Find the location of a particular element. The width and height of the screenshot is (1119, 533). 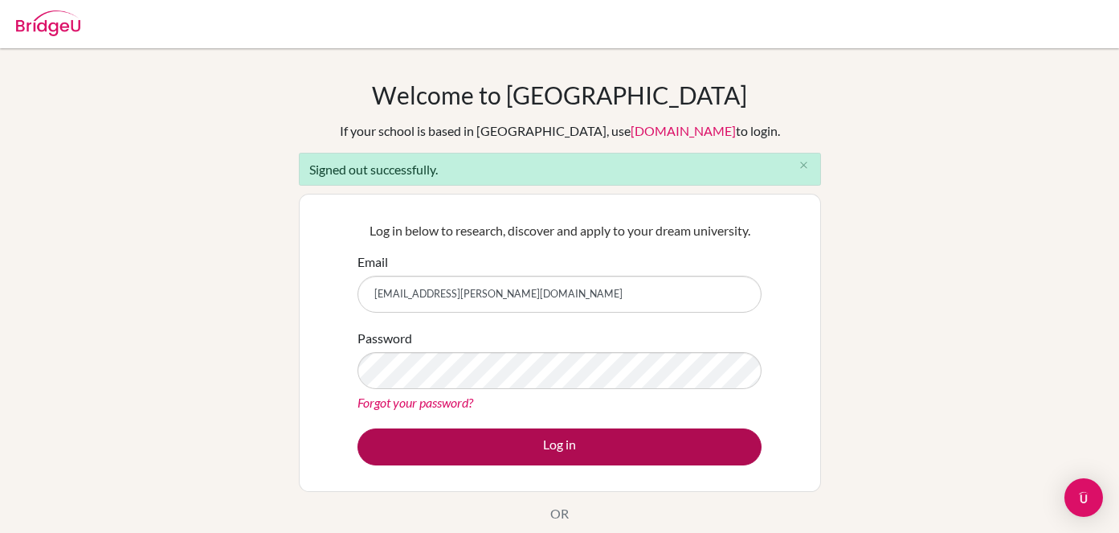

a: Forgot your password? is located at coordinates (415, 402).